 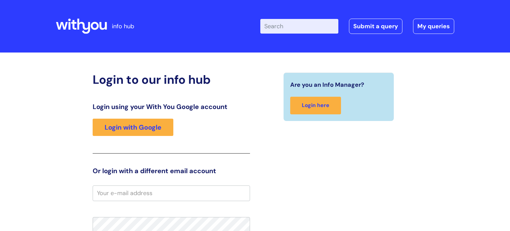 I want to click on span: Are you an Info Manager?, so click(x=327, y=85).